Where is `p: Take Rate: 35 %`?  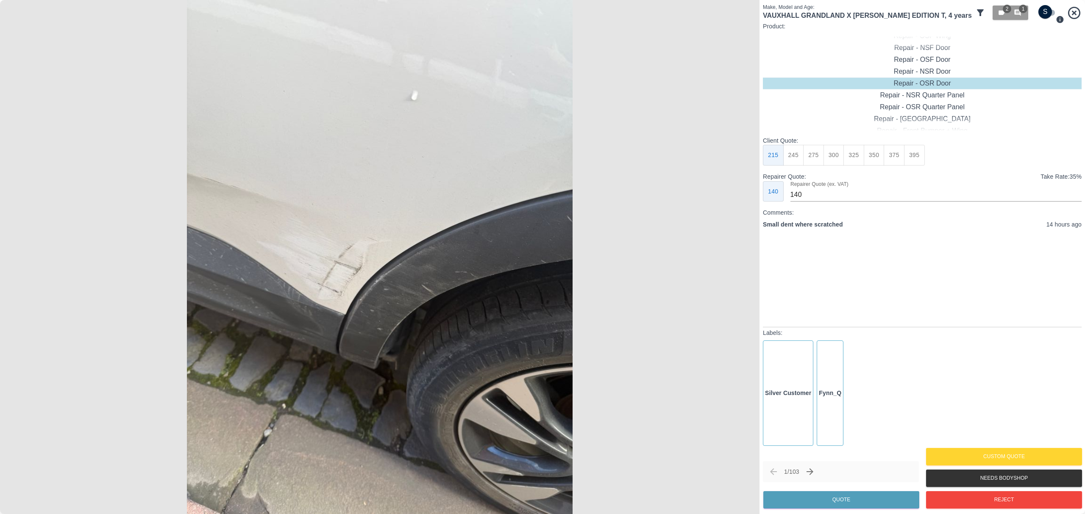 p: Take Rate: 35 % is located at coordinates (1061, 177).